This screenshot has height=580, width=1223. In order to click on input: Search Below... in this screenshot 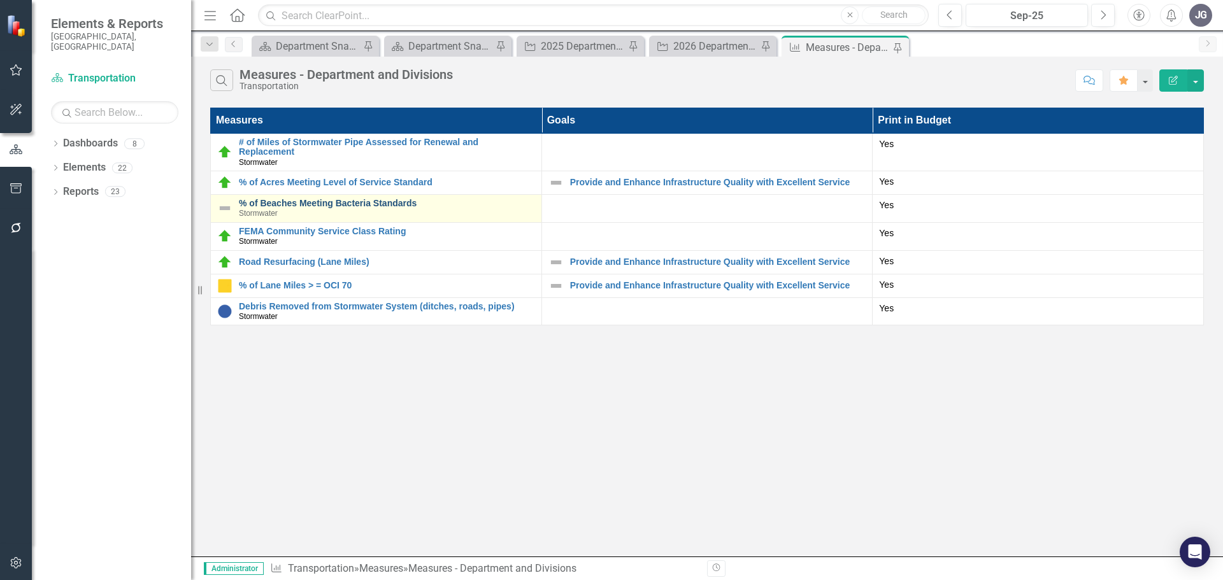, I will do `click(115, 112)`.